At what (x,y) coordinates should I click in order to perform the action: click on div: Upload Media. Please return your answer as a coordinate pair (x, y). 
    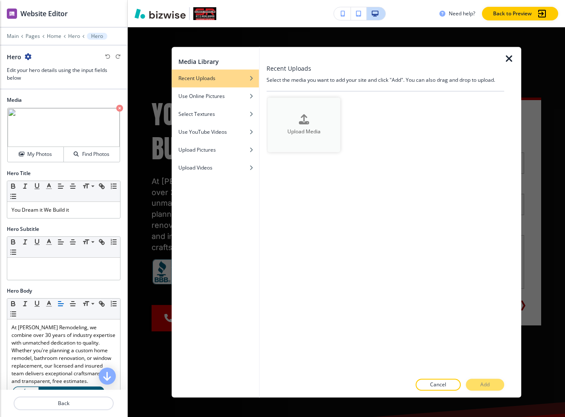
    Looking at the image, I should click on (385, 235).